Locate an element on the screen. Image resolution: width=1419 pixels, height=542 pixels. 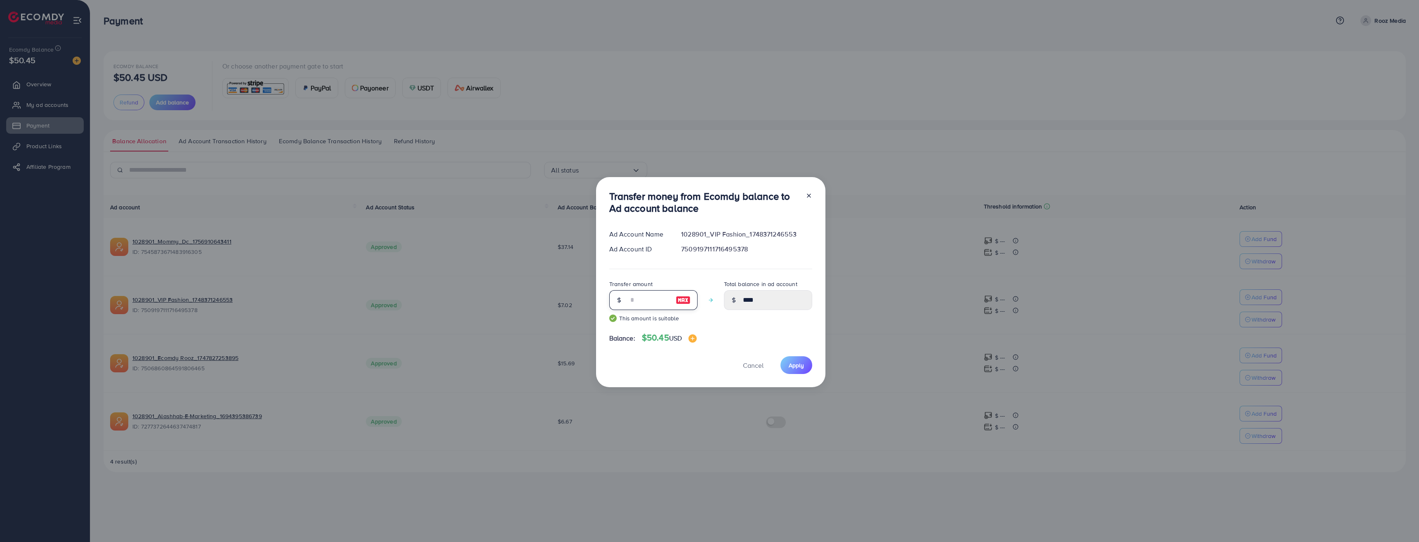
div: Ad Account ID is located at coordinates (639, 249).